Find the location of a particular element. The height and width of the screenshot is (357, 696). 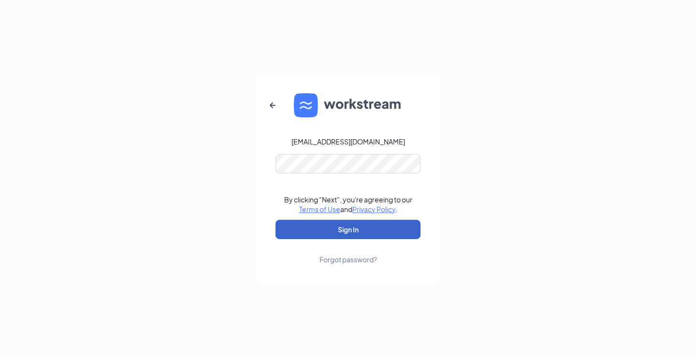

div: Forgot password? is located at coordinates (348, 260).